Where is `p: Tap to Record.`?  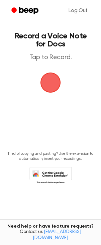 p: Tap to Record. is located at coordinates (50, 57).